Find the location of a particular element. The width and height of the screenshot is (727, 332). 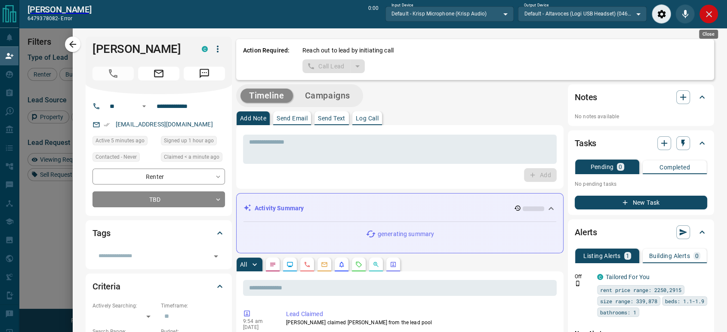

svg: Push Notification Only is located at coordinates (578, 284).